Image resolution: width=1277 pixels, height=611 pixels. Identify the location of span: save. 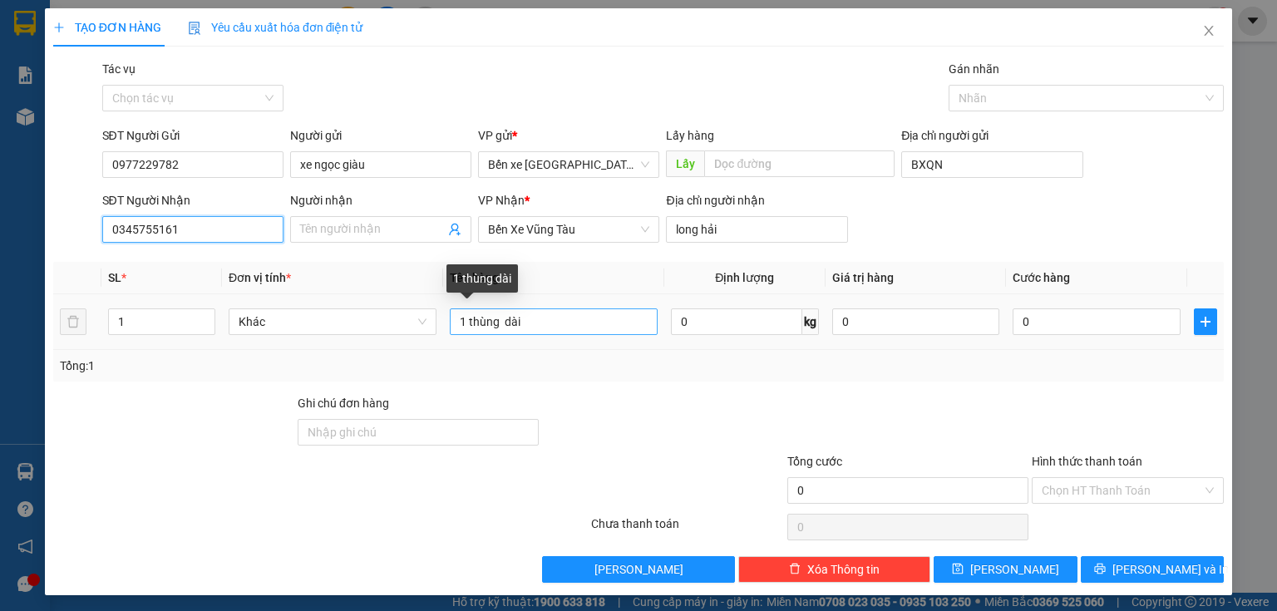
(958, 569).